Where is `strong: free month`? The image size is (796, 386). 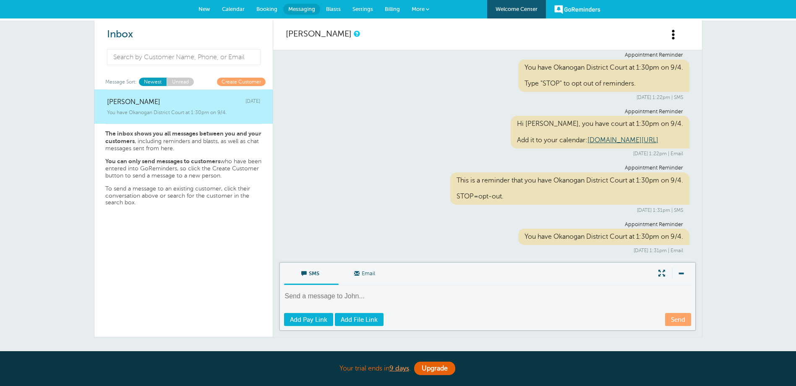 strong: free month is located at coordinates (369, 354).